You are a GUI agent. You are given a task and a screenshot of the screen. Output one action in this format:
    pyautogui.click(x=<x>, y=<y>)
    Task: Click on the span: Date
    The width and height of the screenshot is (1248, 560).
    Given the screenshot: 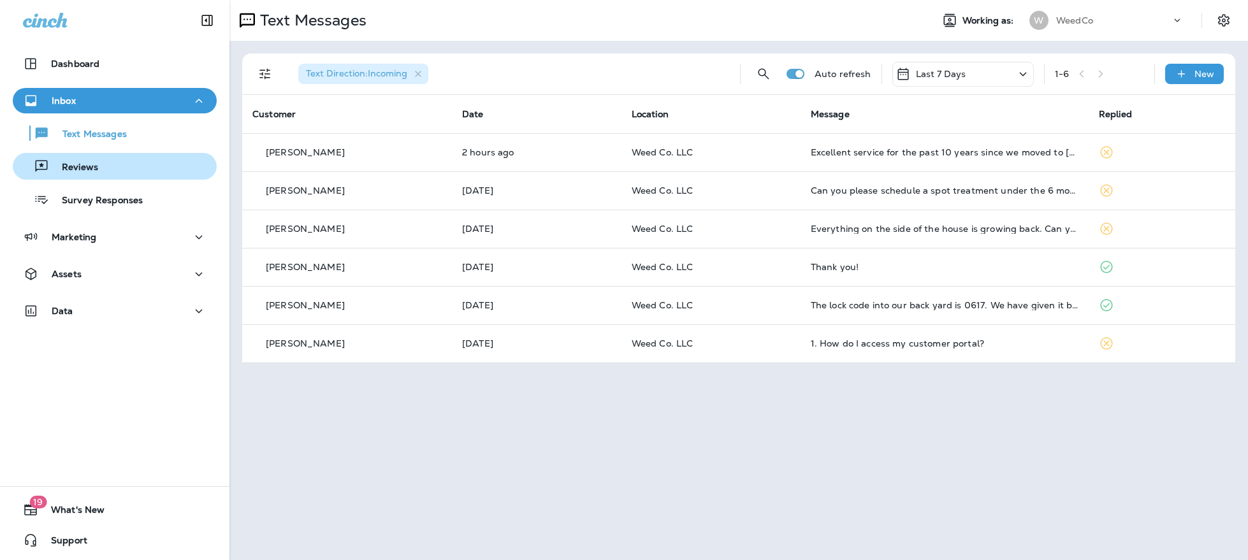 What is the action you would take?
    pyautogui.click(x=473, y=114)
    